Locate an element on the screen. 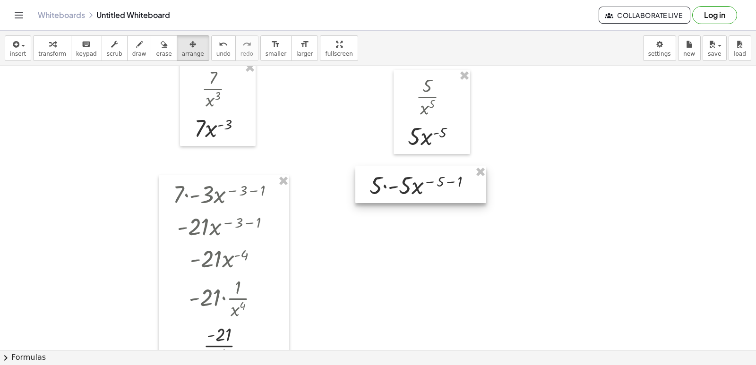 Image resolution: width=756 pixels, height=365 pixels. button: load is located at coordinates (740, 48).